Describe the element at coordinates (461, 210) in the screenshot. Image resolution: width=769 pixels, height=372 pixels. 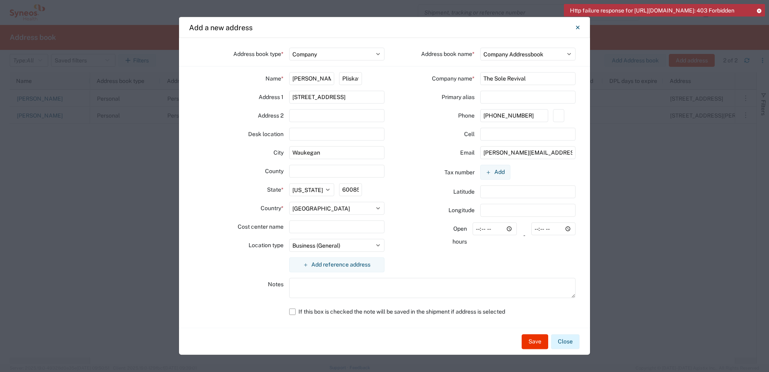
I see `label: Longitude` at that location.